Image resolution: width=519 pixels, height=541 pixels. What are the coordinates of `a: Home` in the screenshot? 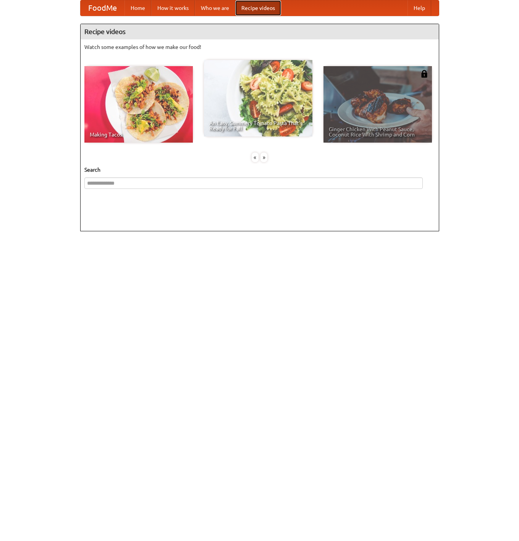 It's located at (138, 8).